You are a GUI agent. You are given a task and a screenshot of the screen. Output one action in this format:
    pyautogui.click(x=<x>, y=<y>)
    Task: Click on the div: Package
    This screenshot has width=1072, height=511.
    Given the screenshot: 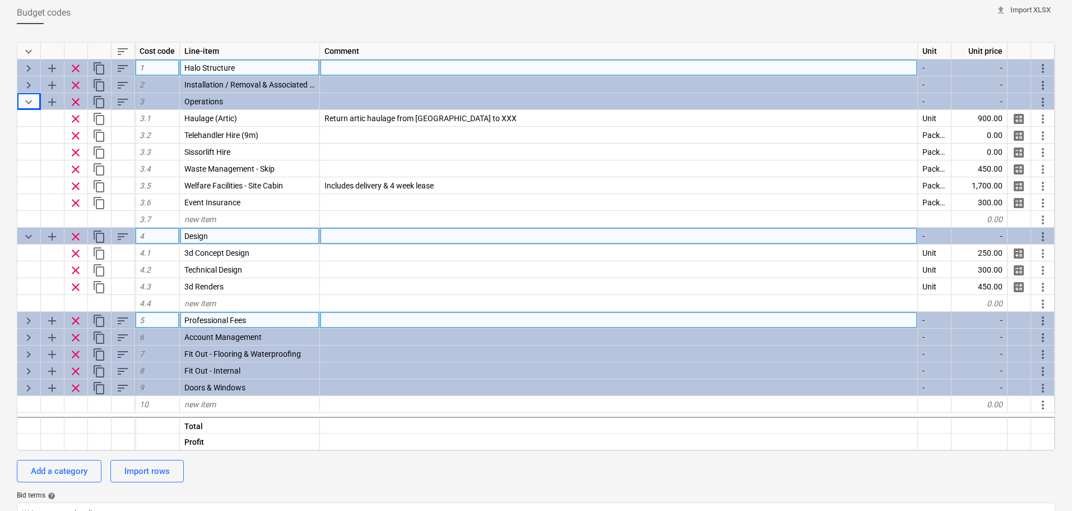 What is the action you would take?
    pyautogui.click(x=935, y=135)
    